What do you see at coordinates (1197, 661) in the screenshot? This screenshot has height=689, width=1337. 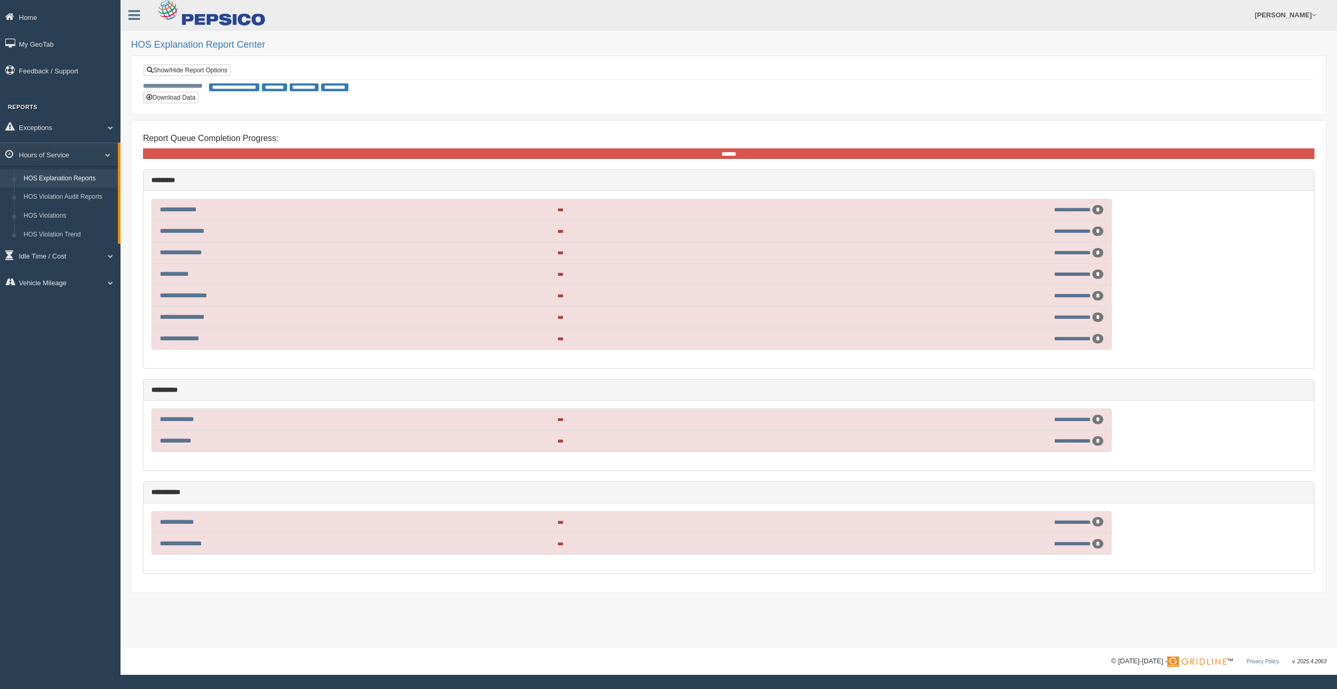 I see `img: Gridline` at bounding box center [1197, 661].